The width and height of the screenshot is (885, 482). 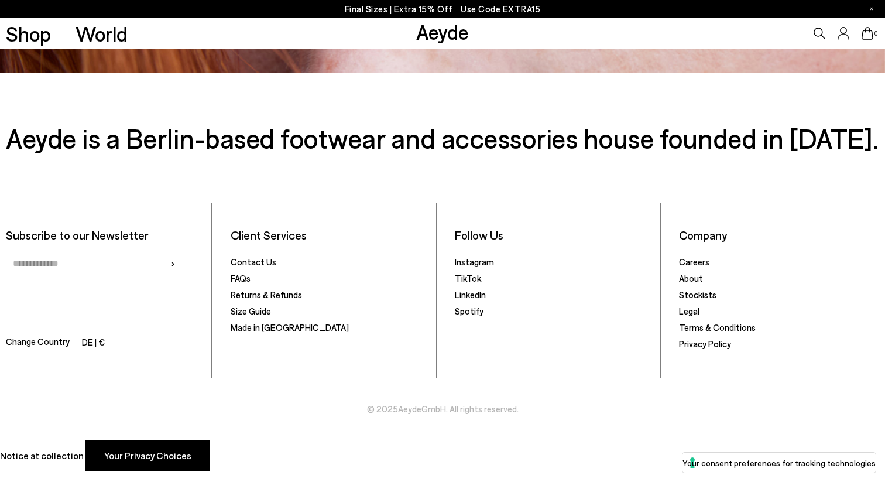 I want to click on a: Stockists, so click(x=697, y=294).